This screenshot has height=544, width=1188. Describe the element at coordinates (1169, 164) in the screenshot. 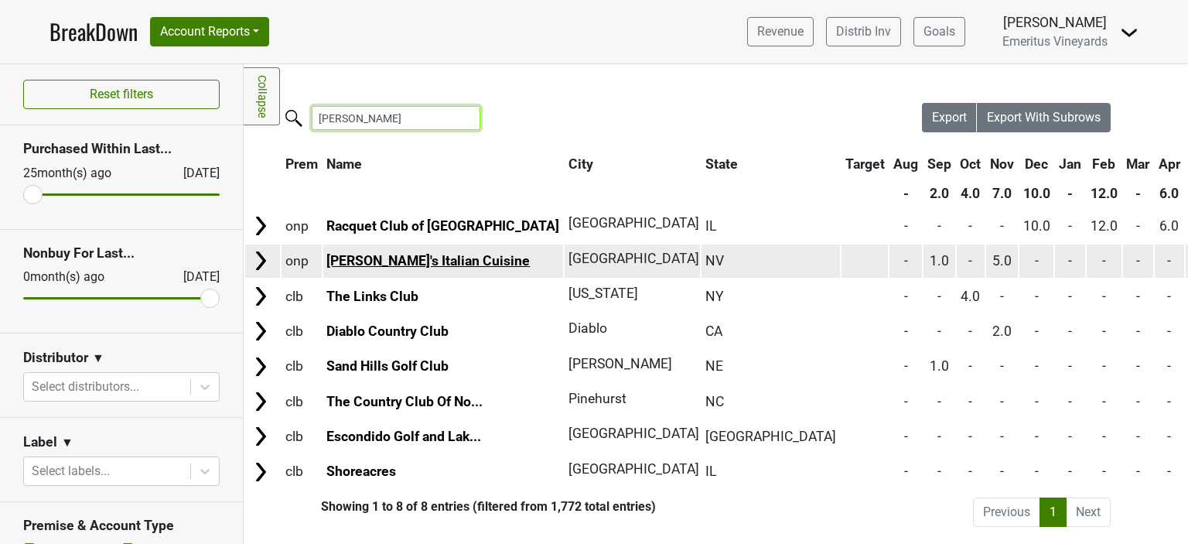

I see `th: Apr: activate to sort column ascending` at that location.